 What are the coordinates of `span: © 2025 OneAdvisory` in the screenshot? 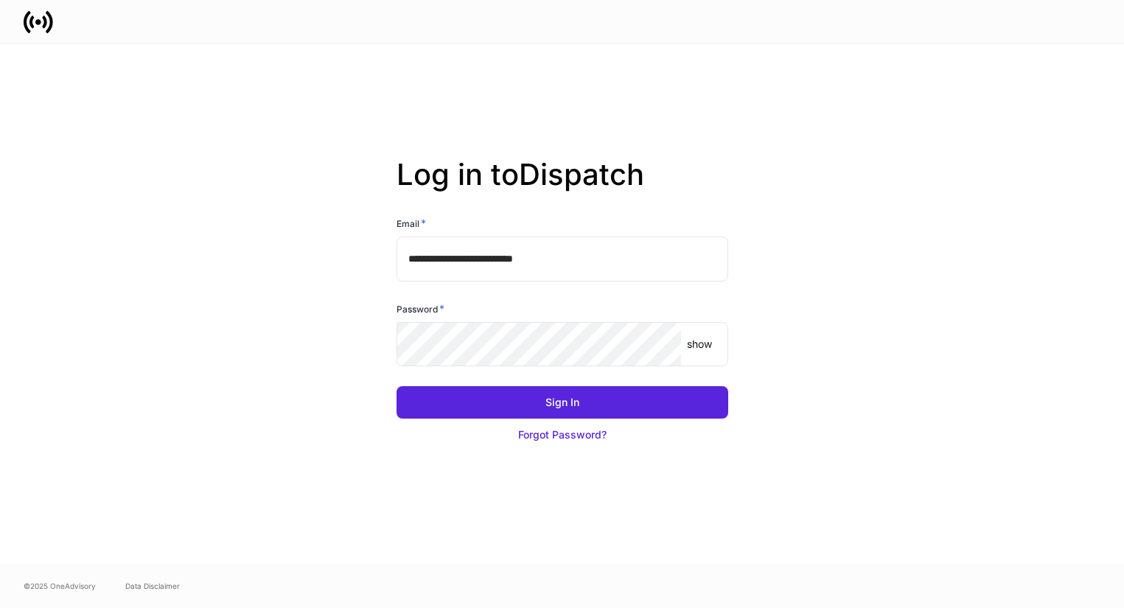 It's located at (60, 586).